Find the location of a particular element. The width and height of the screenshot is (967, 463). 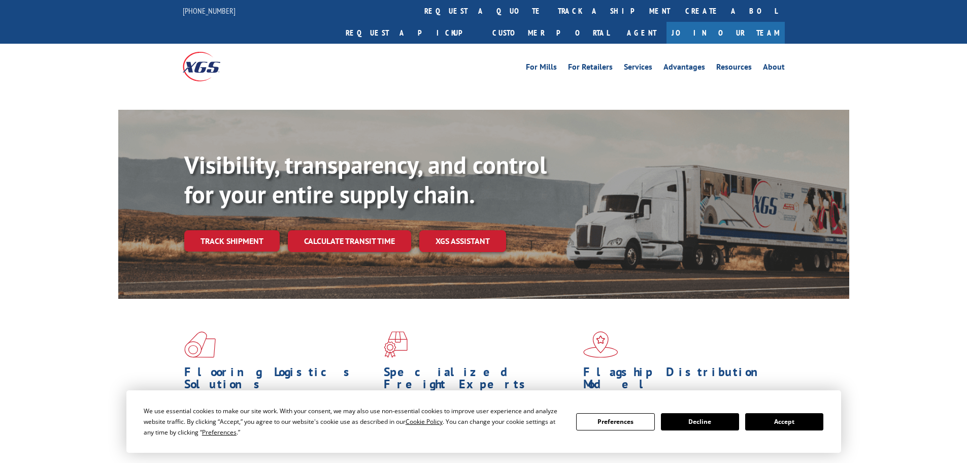

h1: Flagship Distribution Model is located at coordinates (679, 380).